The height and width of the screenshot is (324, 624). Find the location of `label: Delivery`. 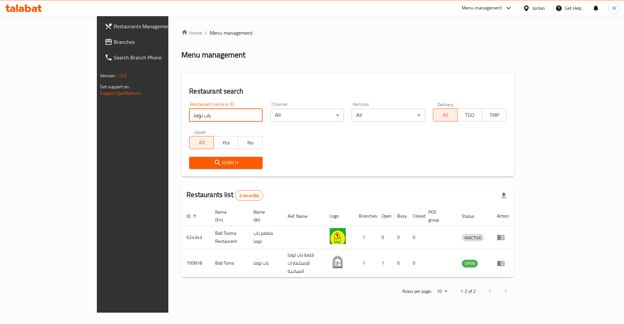

label: Delivery is located at coordinates (446, 104).